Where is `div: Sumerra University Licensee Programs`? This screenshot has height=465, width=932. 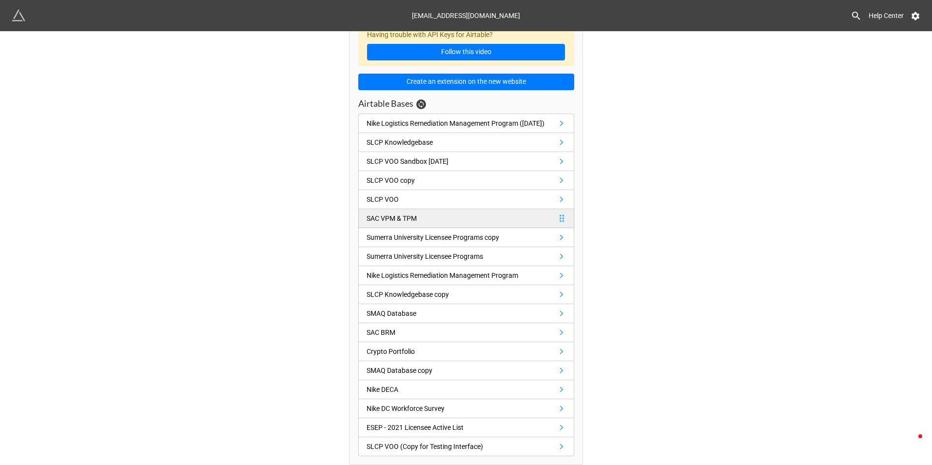
div: Sumerra University Licensee Programs is located at coordinates (424, 256).